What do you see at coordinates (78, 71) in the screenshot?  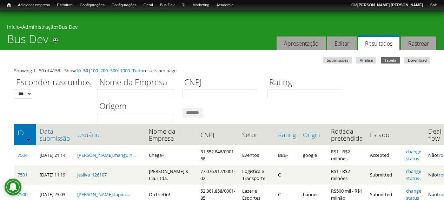 I see `a: 10` at bounding box center [78, 71].